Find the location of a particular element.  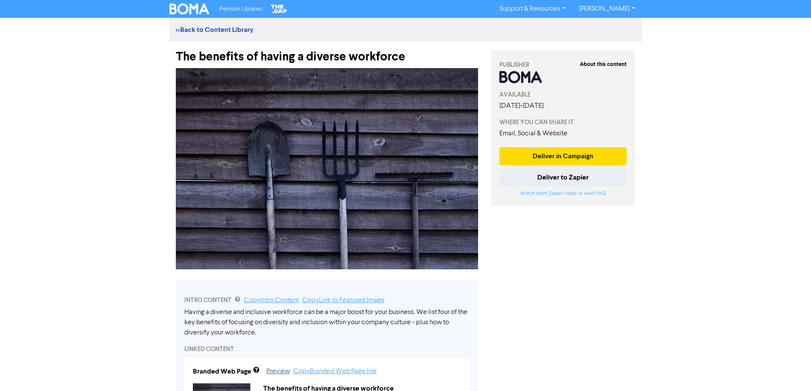

div: WHERE YOU CAN SHARE IT is located at coordinates (563, 122).